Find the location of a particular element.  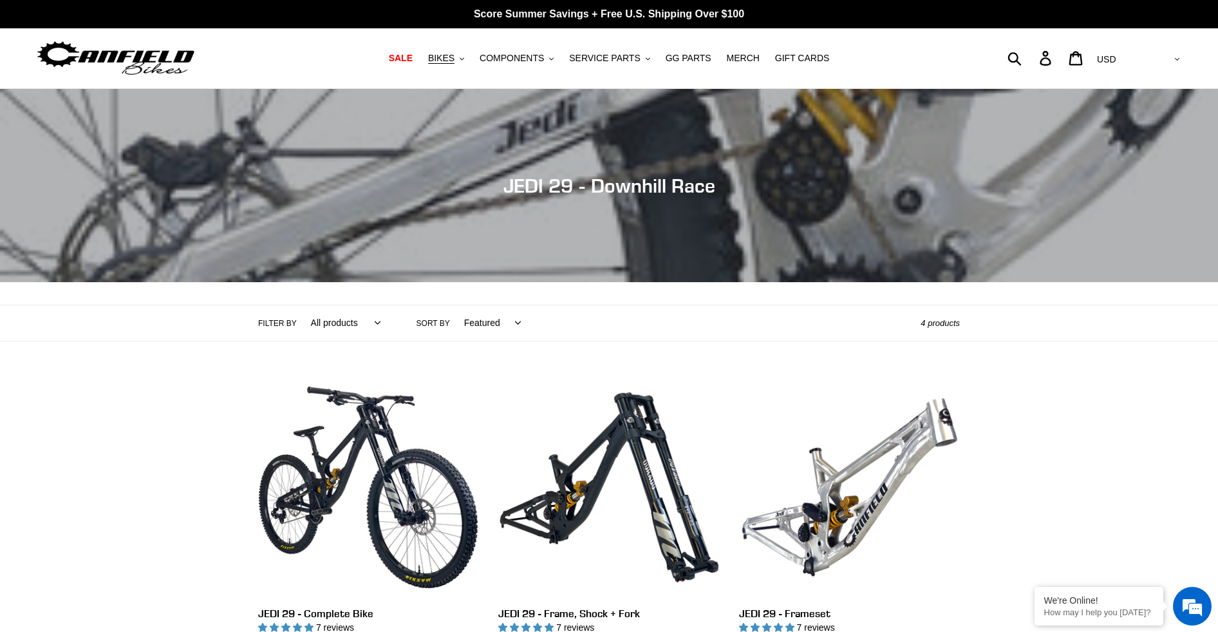

a: GIFT CARDS is located at coordinates (802, 58).